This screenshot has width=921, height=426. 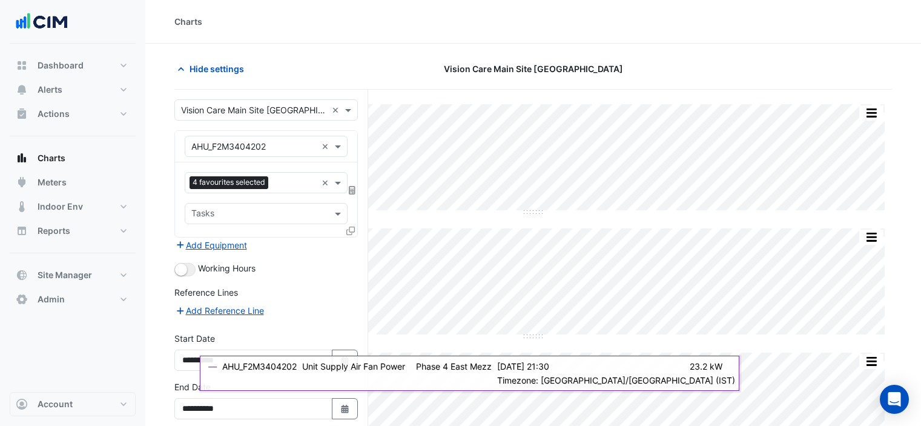 I want to click on span: Reports, so click(x=54, y=231).